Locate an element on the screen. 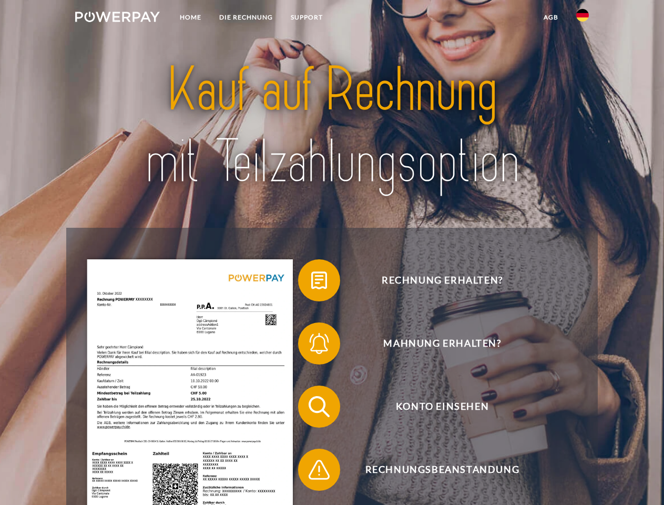 The width and height of the screenshot is (664, 505). img: de is located at coordinates (583, 15).